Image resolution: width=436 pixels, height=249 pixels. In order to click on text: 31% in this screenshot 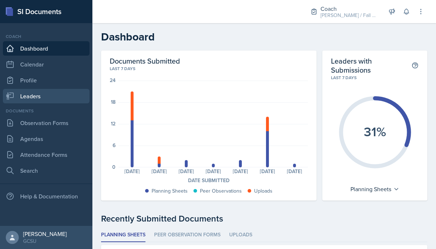, I will do `click(375, 131)`.